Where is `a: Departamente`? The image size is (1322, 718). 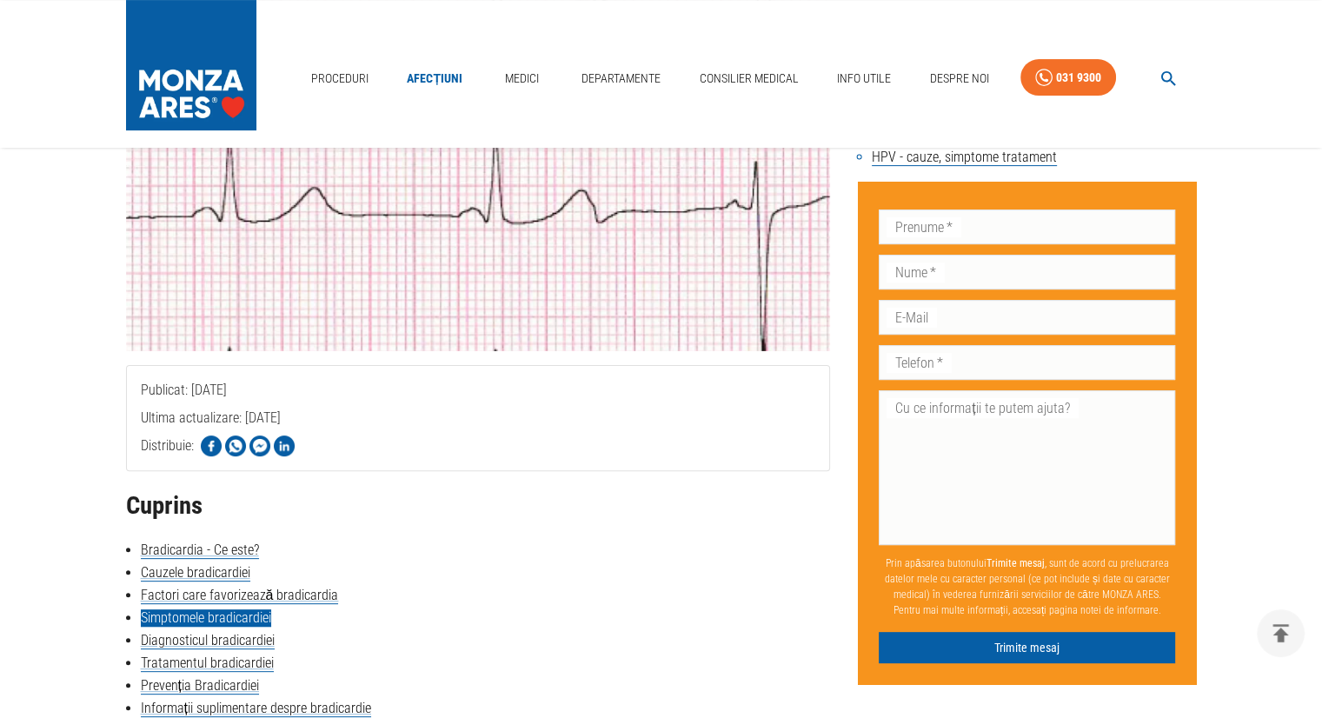 a: Departamente is located at coordinates (621, 78).